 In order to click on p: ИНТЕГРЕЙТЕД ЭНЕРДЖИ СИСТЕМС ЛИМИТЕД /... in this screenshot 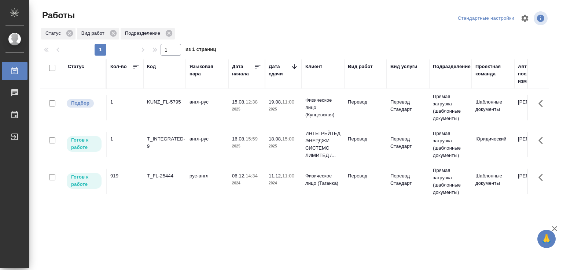, I will do `click(323, 145)`.